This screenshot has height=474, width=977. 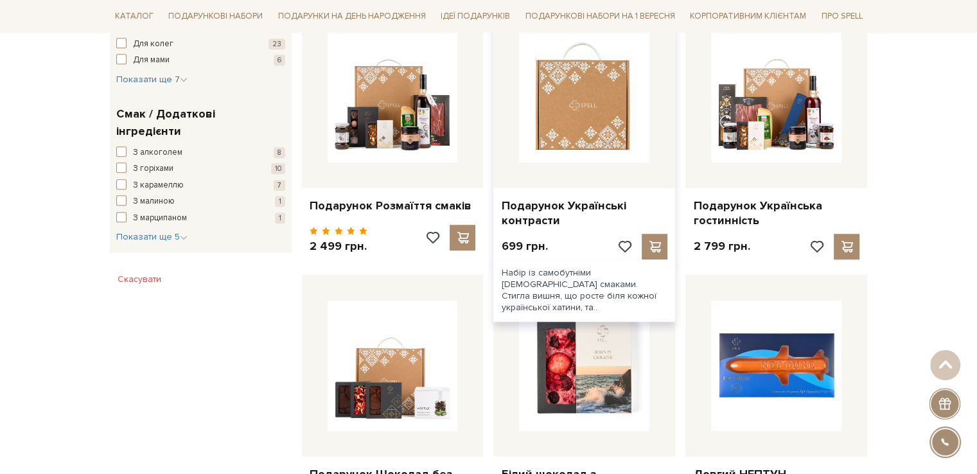 I want to click on a: Каталог, so click(x=134, y=16).